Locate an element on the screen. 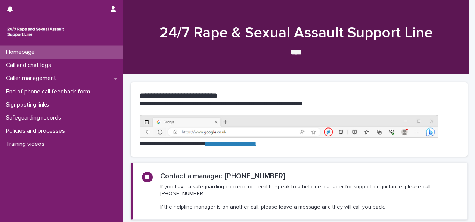  p: Signposting links is located at coordinates (29, 105).